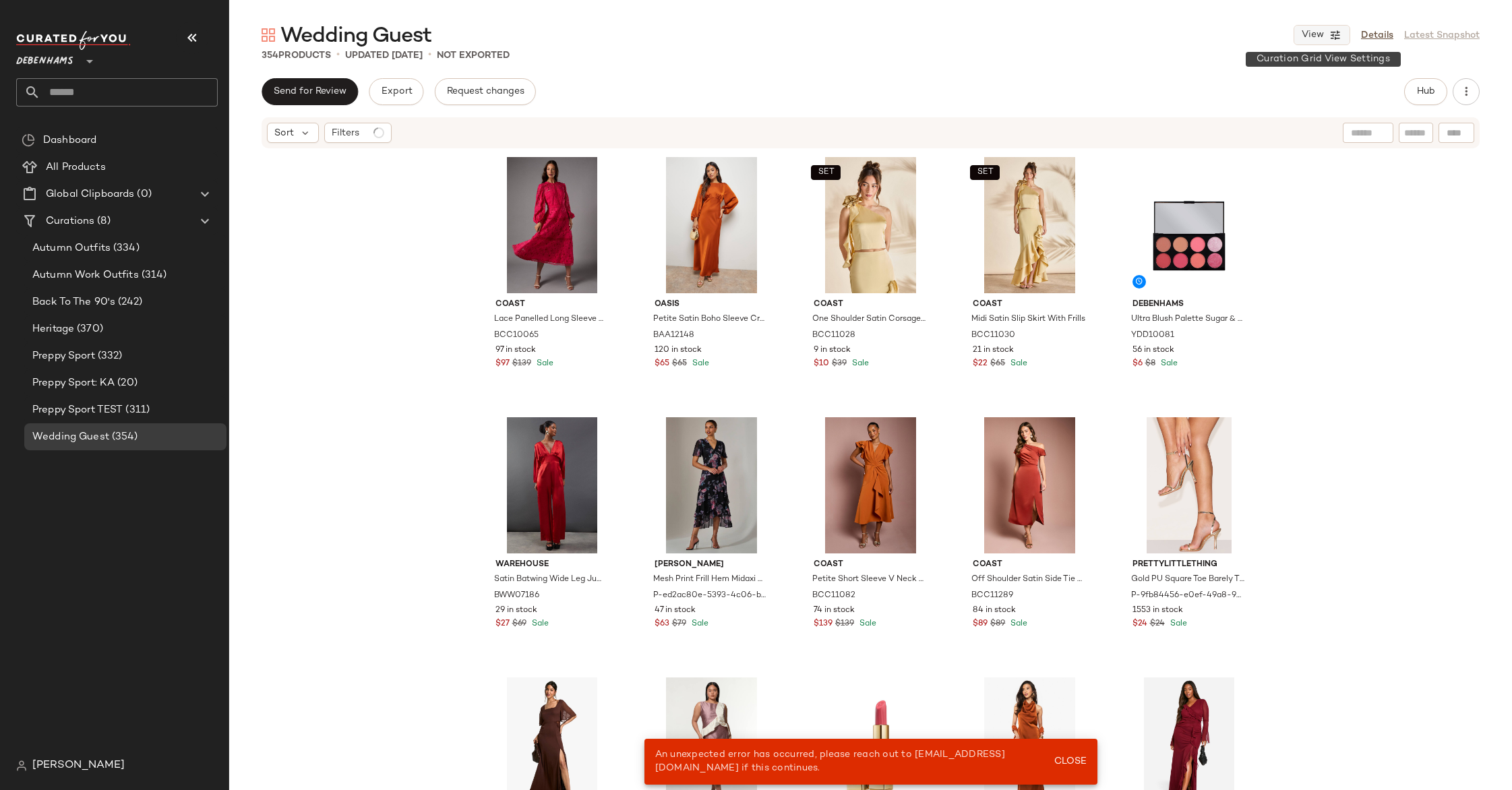  I want to click on span: 354, so click(270, 55).